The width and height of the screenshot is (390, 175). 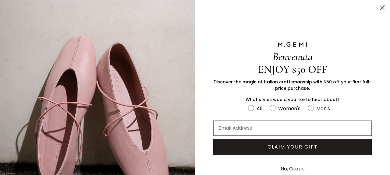 I want to click on span: Discover the magic of Italian craftsmanship with $50 off your first full-price purchase., so click(x=293, y=85).